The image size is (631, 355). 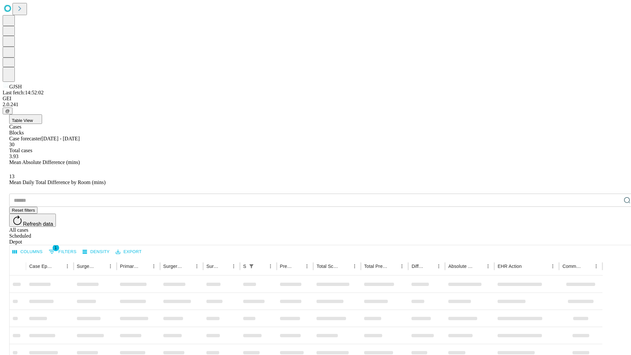 What do you see at coordinates (44, 162) in the screenshot?
I see `span: Mean Absolute Difference (mins)` at bounding box center [44, 162].